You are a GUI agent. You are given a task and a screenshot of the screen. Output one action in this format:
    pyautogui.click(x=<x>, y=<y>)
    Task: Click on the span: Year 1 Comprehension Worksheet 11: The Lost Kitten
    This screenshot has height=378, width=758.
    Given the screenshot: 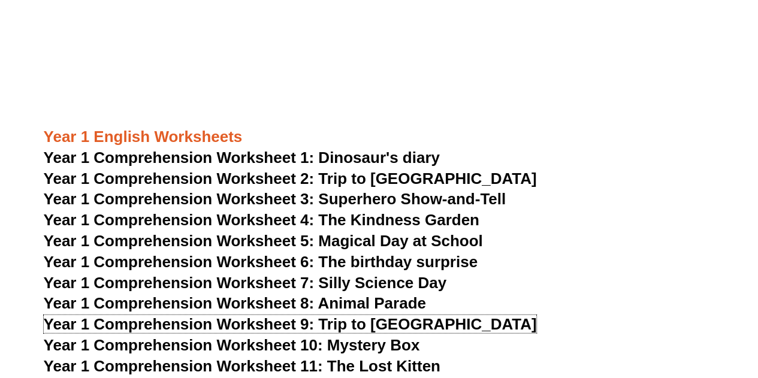 What is the action you would take?
    pyautogui.click(x=242, y=366)
    